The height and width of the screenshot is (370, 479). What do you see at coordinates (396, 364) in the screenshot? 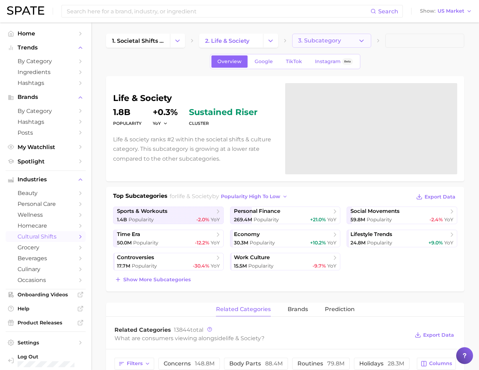
I see `span: 28.3m` at bounding box center [396, 364].